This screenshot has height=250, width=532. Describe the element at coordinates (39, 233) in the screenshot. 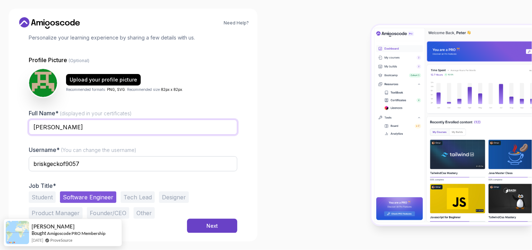

I see `span: Bought` at that location.